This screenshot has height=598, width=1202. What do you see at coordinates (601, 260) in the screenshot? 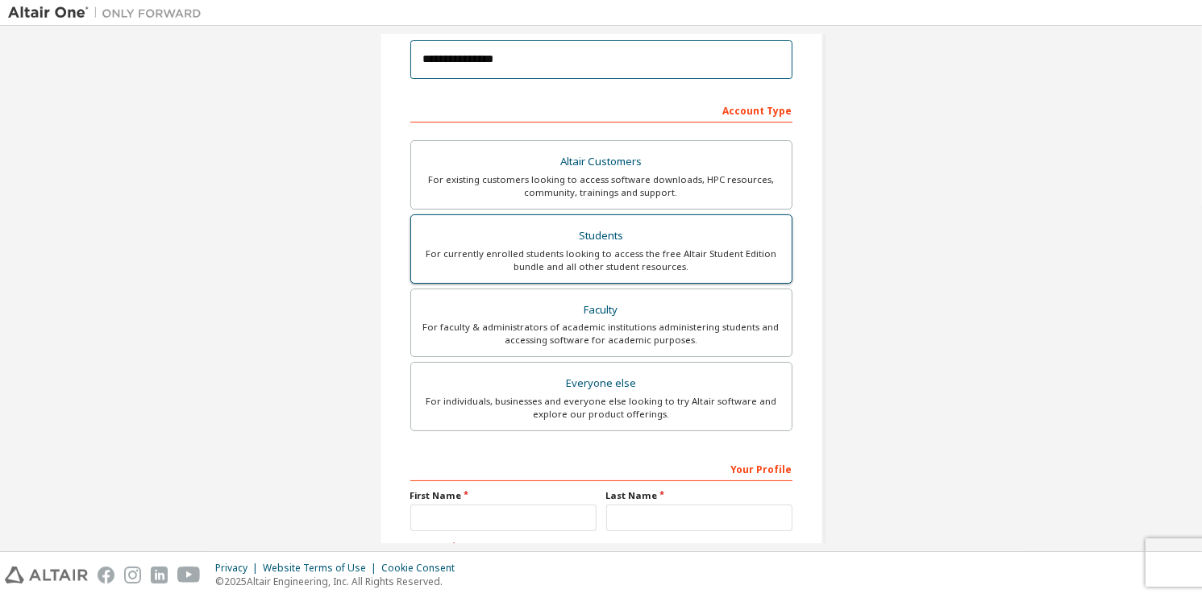
I see `div: For currently enrolled students looking to access the free Altair Student Edition bundle and all ...` at bounding box center [601, 260].